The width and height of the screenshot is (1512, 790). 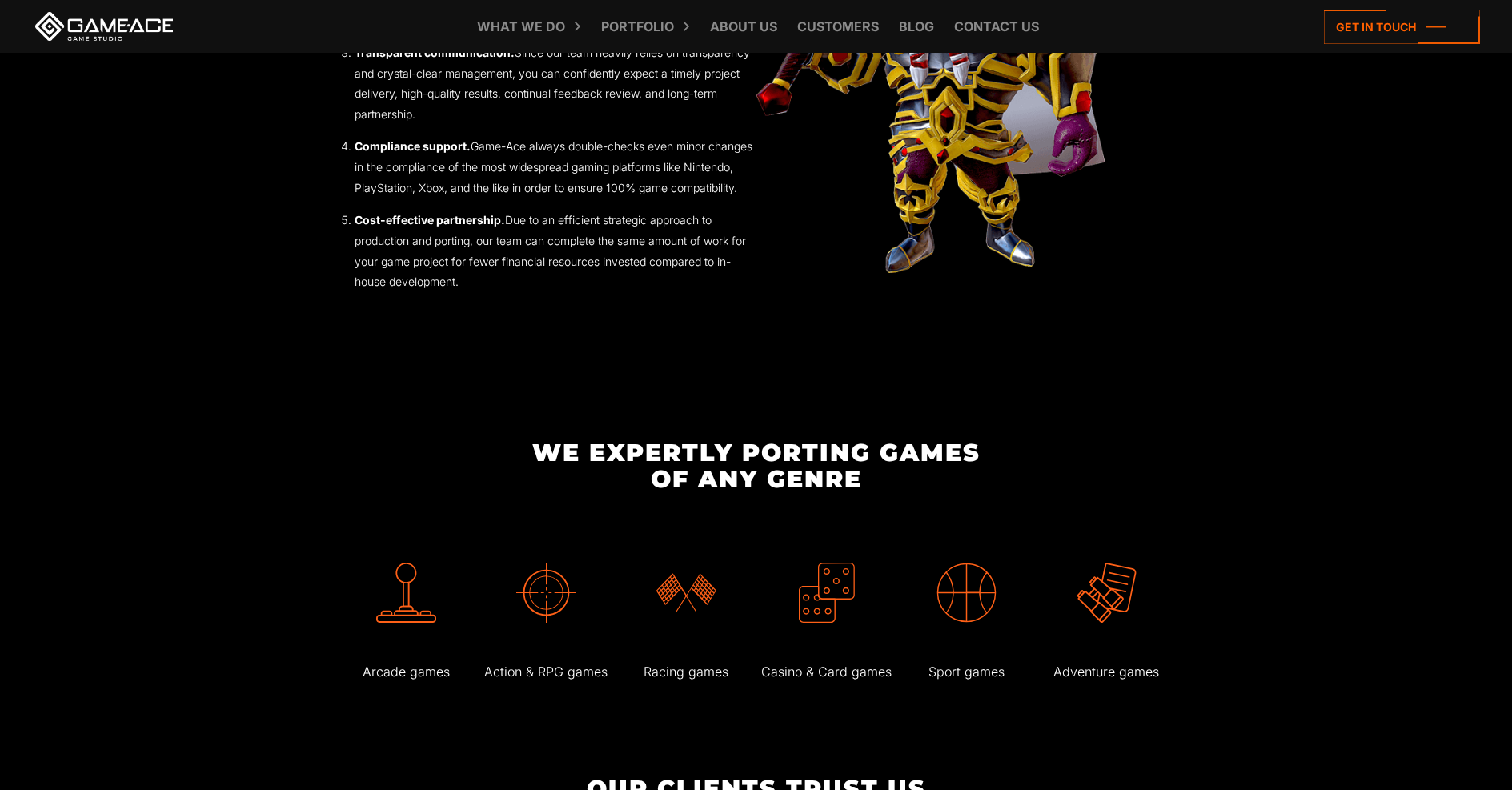 What do you see at coordinates (546, 671) in the screenshot?
I see `p: Action & RPG games` at bounding box center [546, 671].